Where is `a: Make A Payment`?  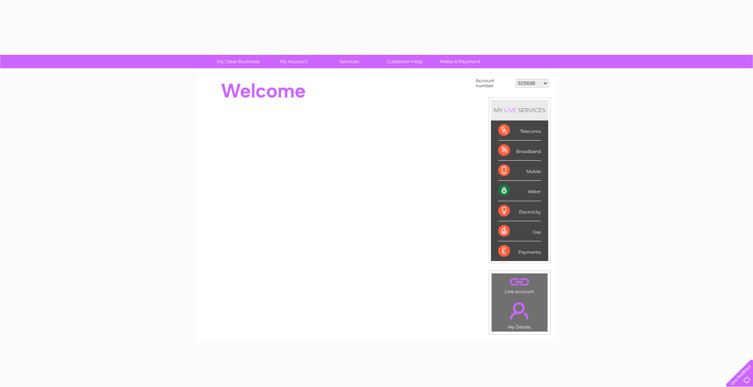 a: Make A Payment is located at coordinates (460, 61).